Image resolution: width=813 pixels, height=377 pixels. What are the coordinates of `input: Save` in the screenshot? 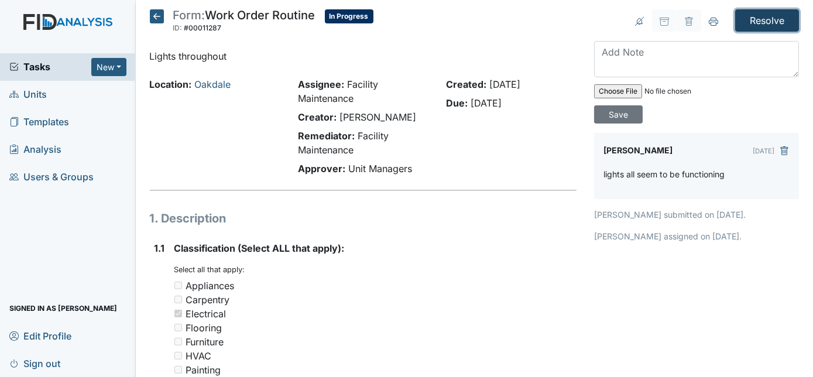 It's located at (618, 114).